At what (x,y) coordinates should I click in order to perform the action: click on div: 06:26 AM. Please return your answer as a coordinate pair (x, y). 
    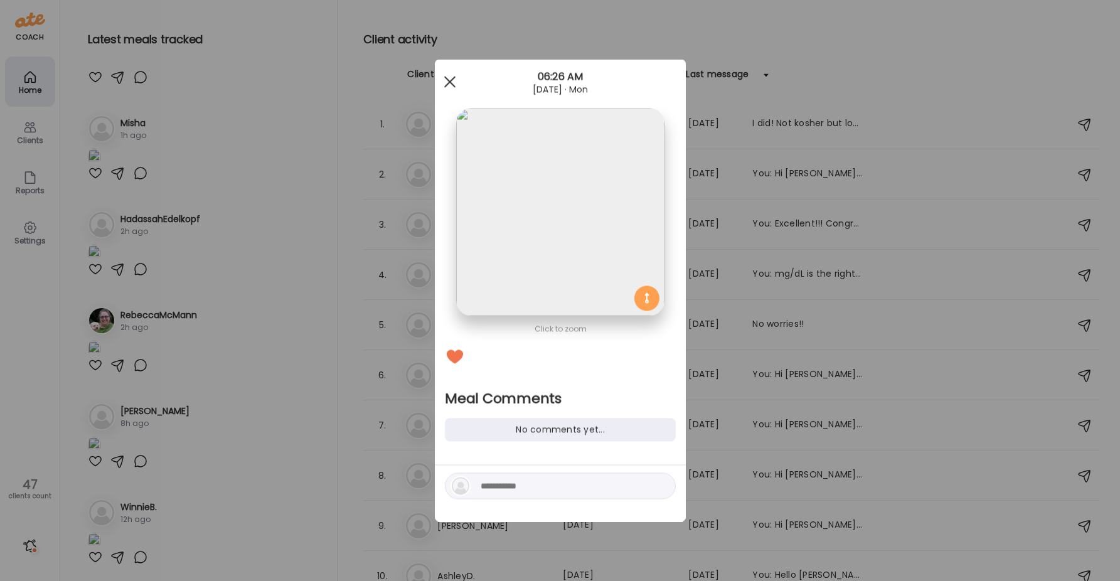
    Looking at the image, I should click on (561, 77).